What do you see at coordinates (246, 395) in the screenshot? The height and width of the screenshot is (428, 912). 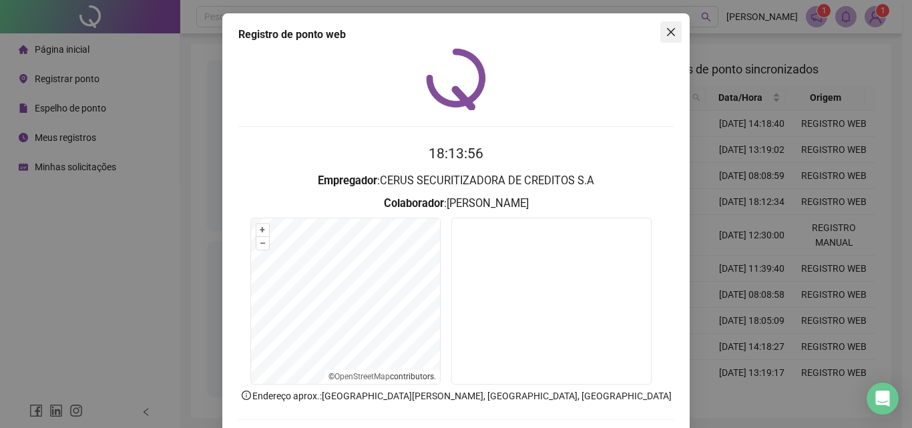 I see `span: info-circle` at bounding box center [246, 395].